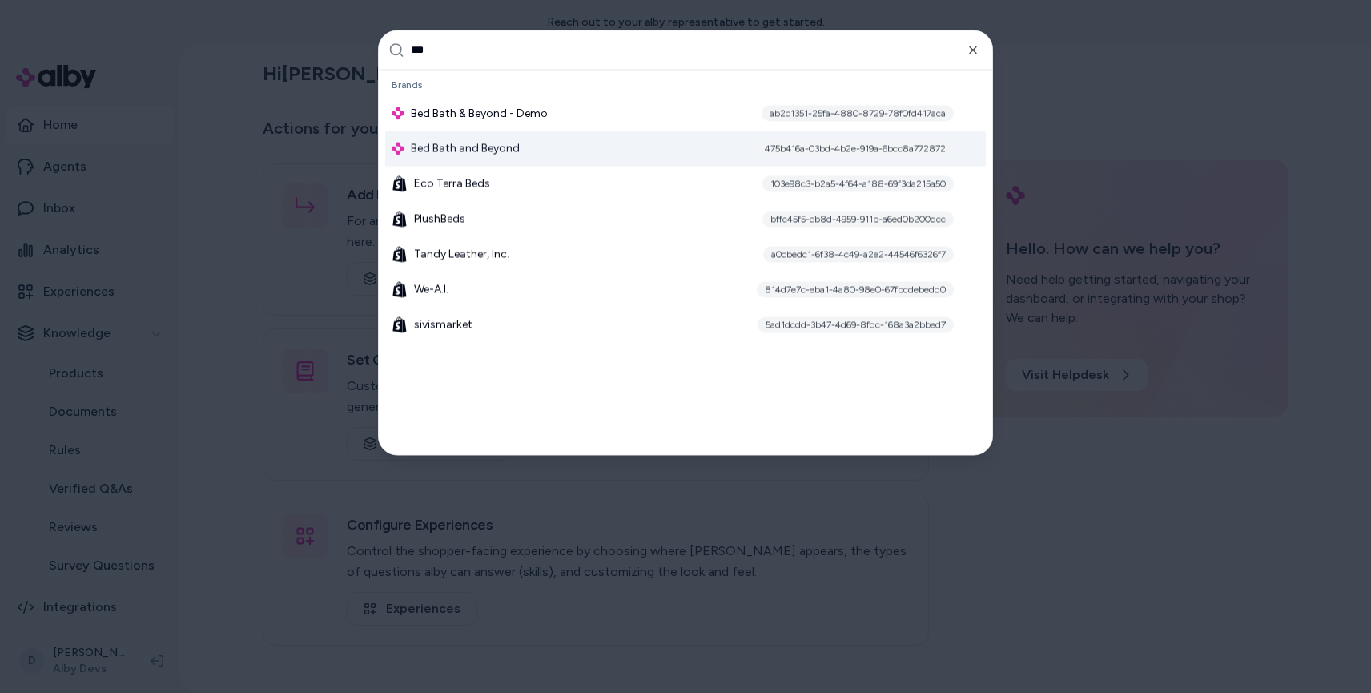 The image size is (1371, 693). Describe the element at coordinates (855, 148) in the screenshot. I see `div: 475b416a-03bd-4b2e-919a-6bcc8a772872` at that location.